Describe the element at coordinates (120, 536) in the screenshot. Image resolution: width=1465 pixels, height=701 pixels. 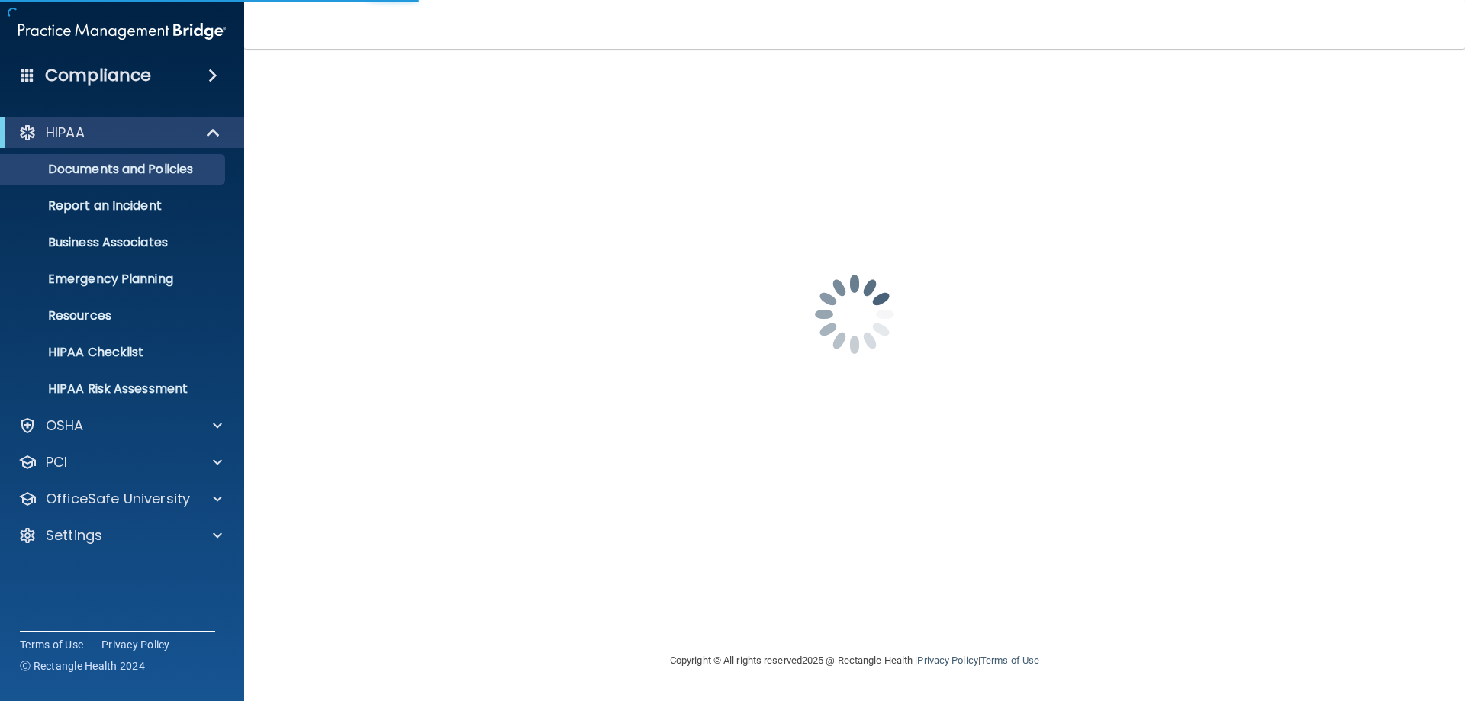
I see `a: Settings` at that location.